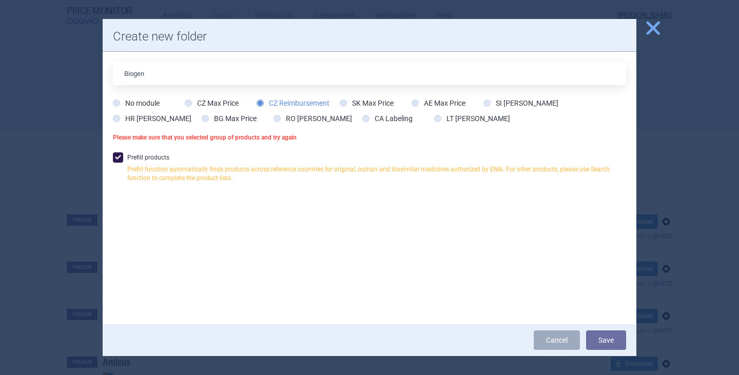 The image size is (739, 375). Describe the element at coordinates (136, 103) in the screenshot. I see `label: No module` at that location.